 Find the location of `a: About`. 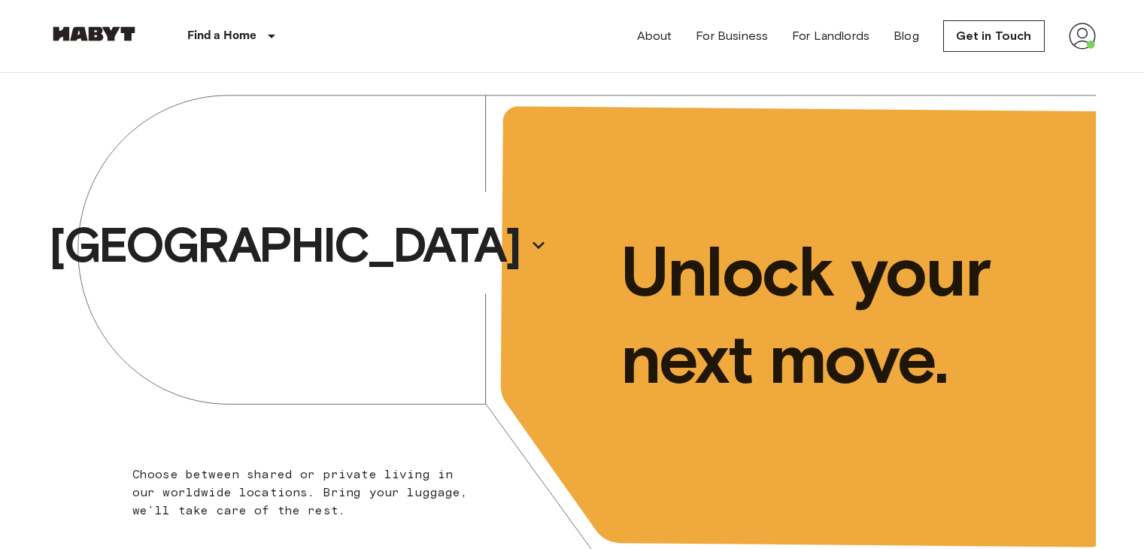

a: About is located at coordinates (654, 36).